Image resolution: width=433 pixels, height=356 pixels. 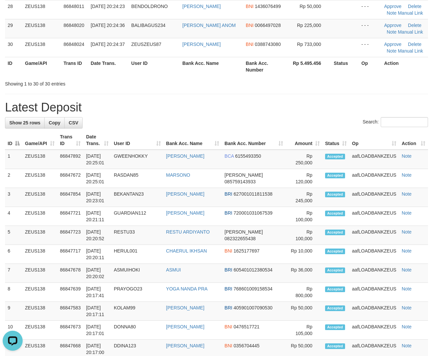 I want to click on a: MARSONO, so click(x=178, y=175).